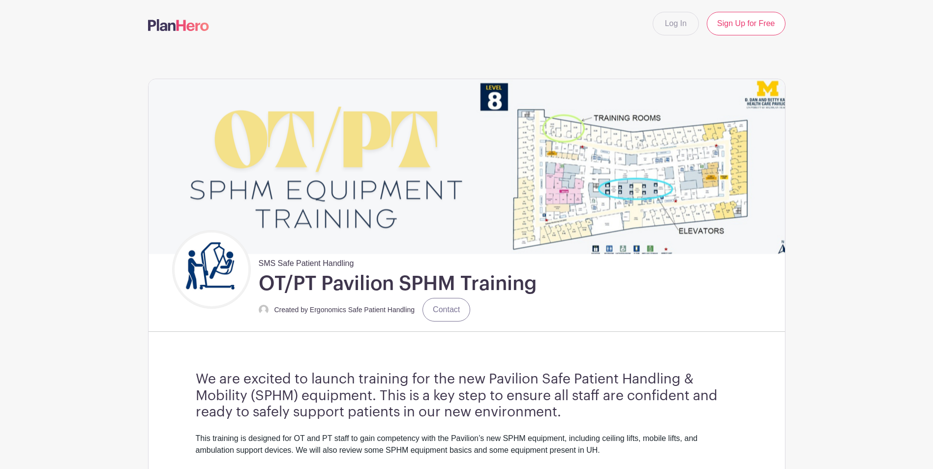  Describe the element at coordinates (264, 310) in the screenshot. I see `img: default-ce2991bfa6775e67f084385cd625a349d9dcbb7a52a09fb2fda1e96e2d18dcdb.png` at that location.